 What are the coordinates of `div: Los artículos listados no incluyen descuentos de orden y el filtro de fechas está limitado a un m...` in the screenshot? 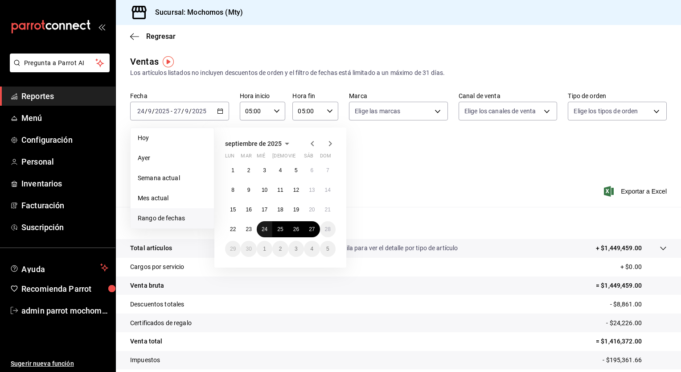 It's located at (399, 73).